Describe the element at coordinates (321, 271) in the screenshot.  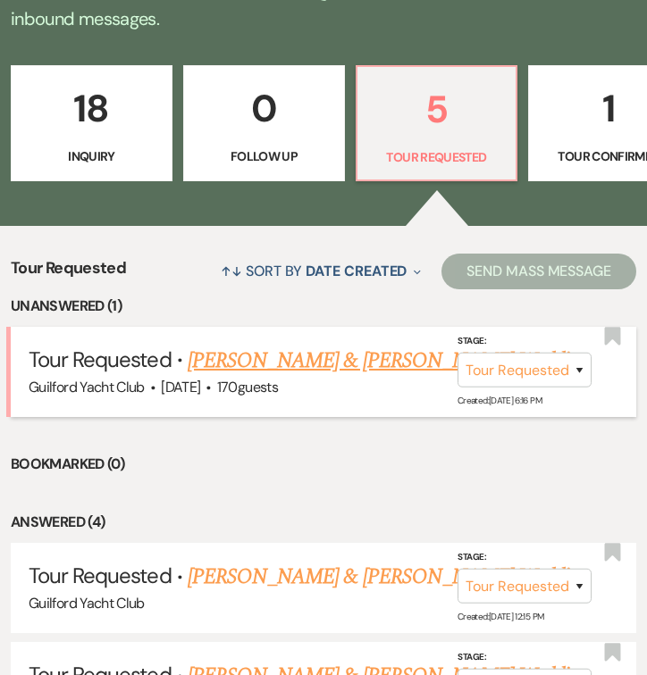
I see `button: Sort By Date Created` at that location.